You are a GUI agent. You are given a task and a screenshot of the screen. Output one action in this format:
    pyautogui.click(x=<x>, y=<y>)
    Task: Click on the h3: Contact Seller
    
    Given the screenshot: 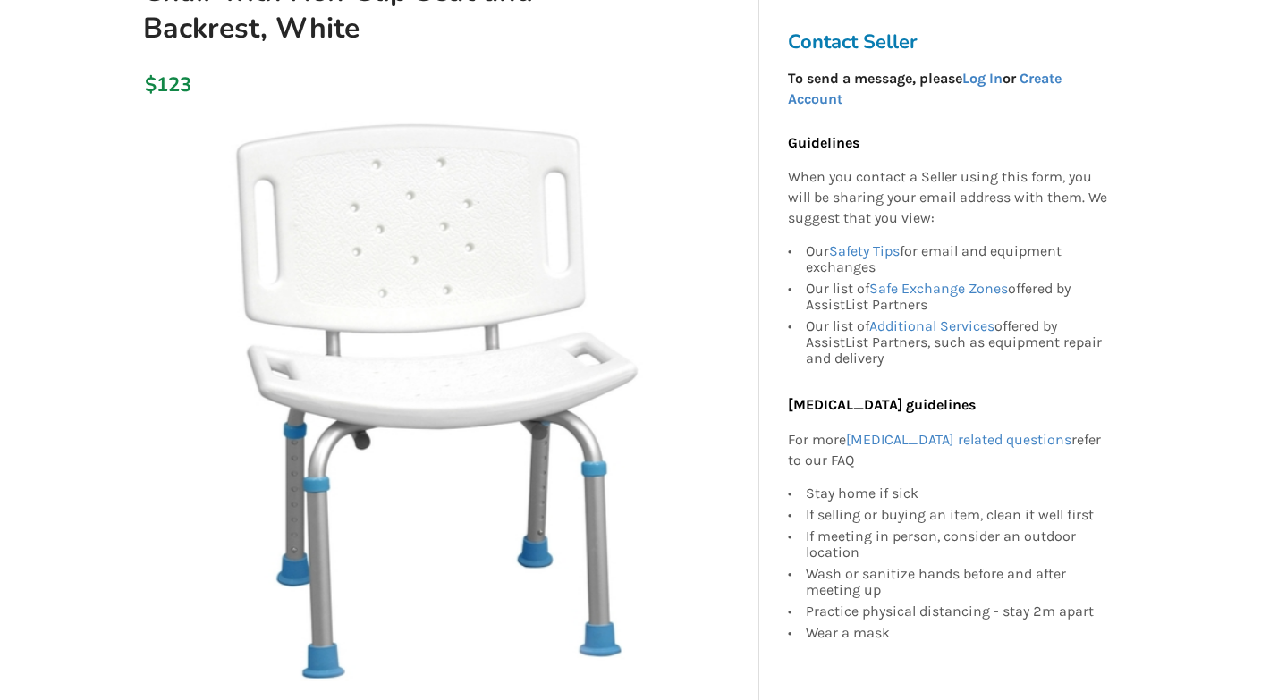 What is the action you would take?
    pyautogui.click(x=952, y=42)
    